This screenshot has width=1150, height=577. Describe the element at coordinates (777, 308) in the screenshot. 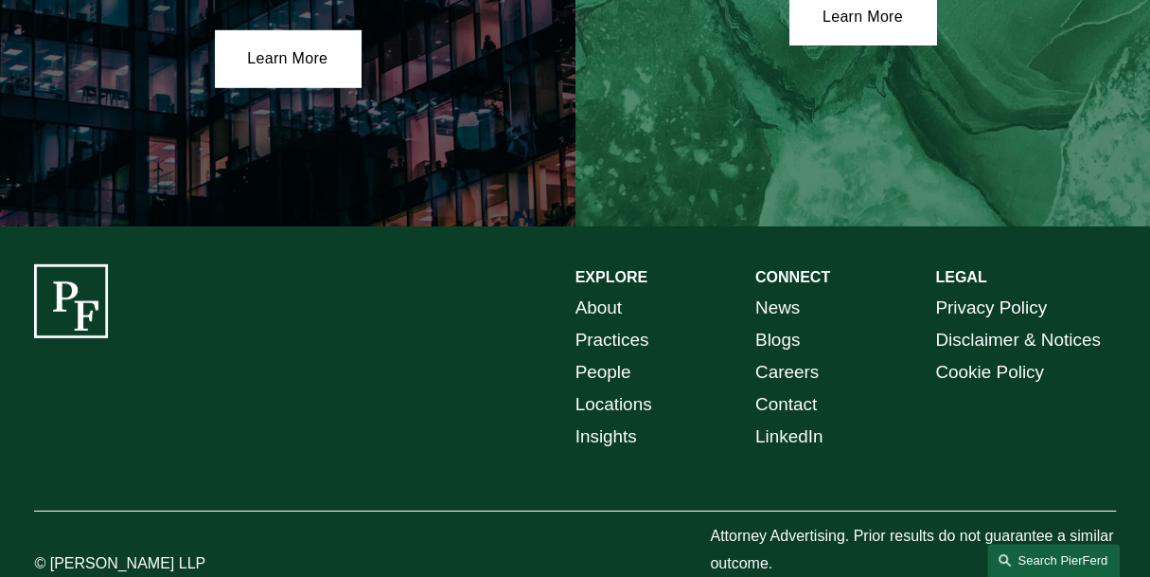

I see `a: News` at that location.